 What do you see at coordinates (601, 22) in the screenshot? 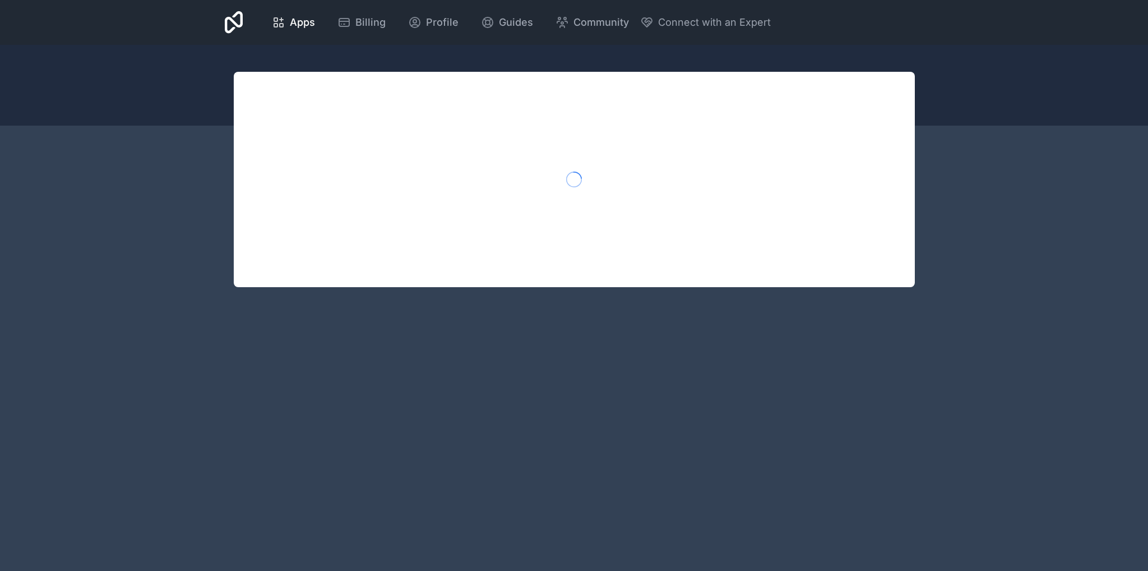
I see `span: Community` at bounding box center [601, 22].